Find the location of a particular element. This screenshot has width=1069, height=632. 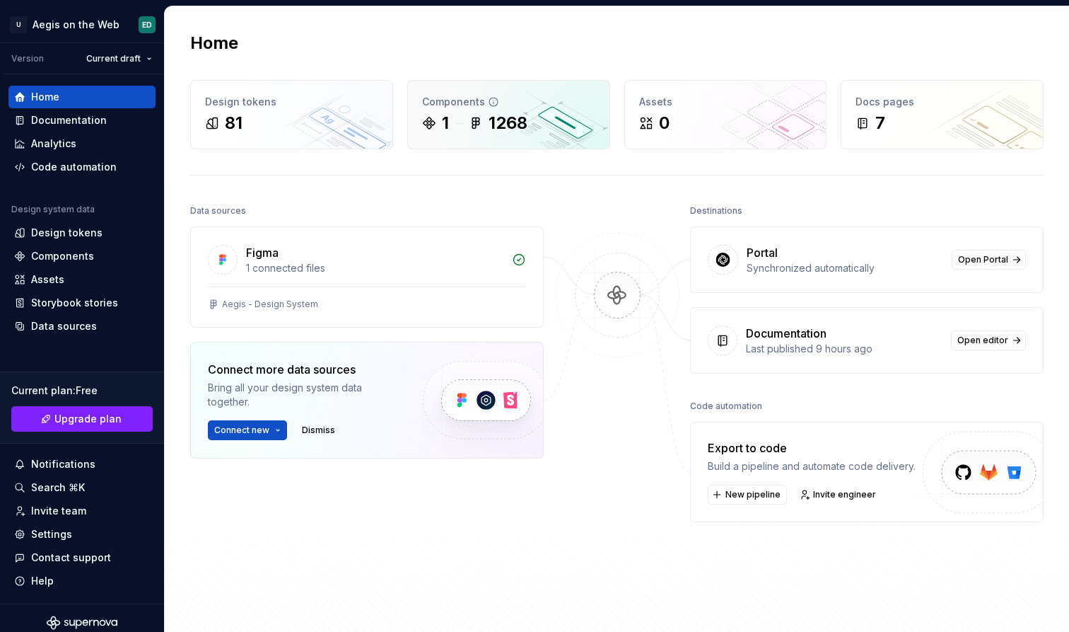

div: 1 connected files is located at coordinates (375, 268).